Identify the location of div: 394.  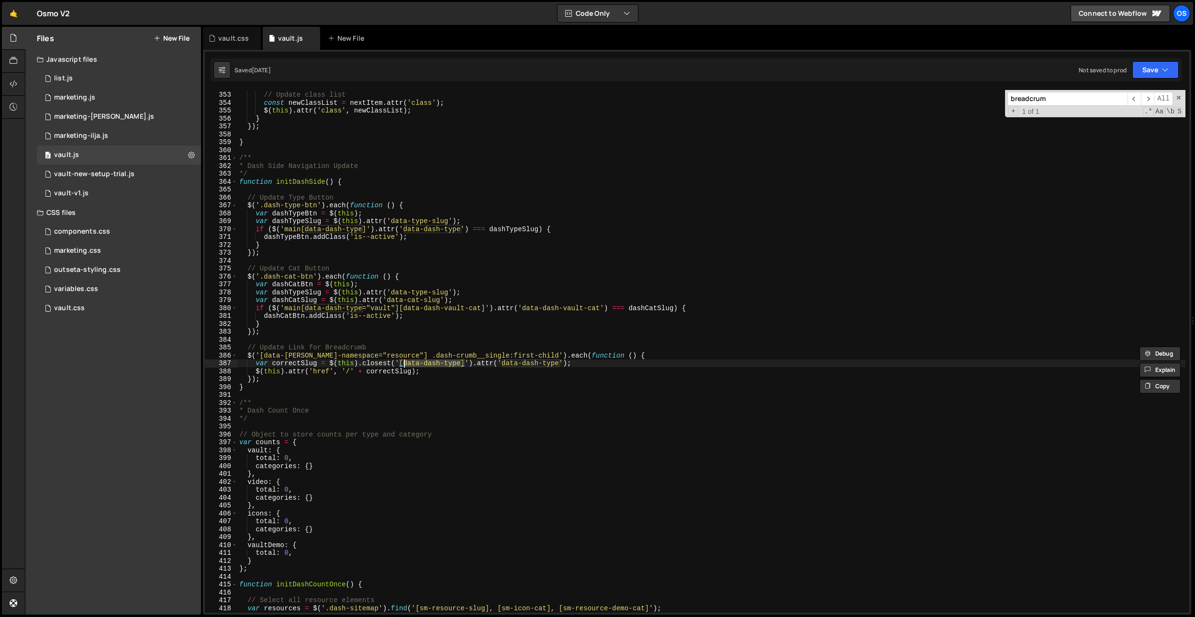
(221, 419).